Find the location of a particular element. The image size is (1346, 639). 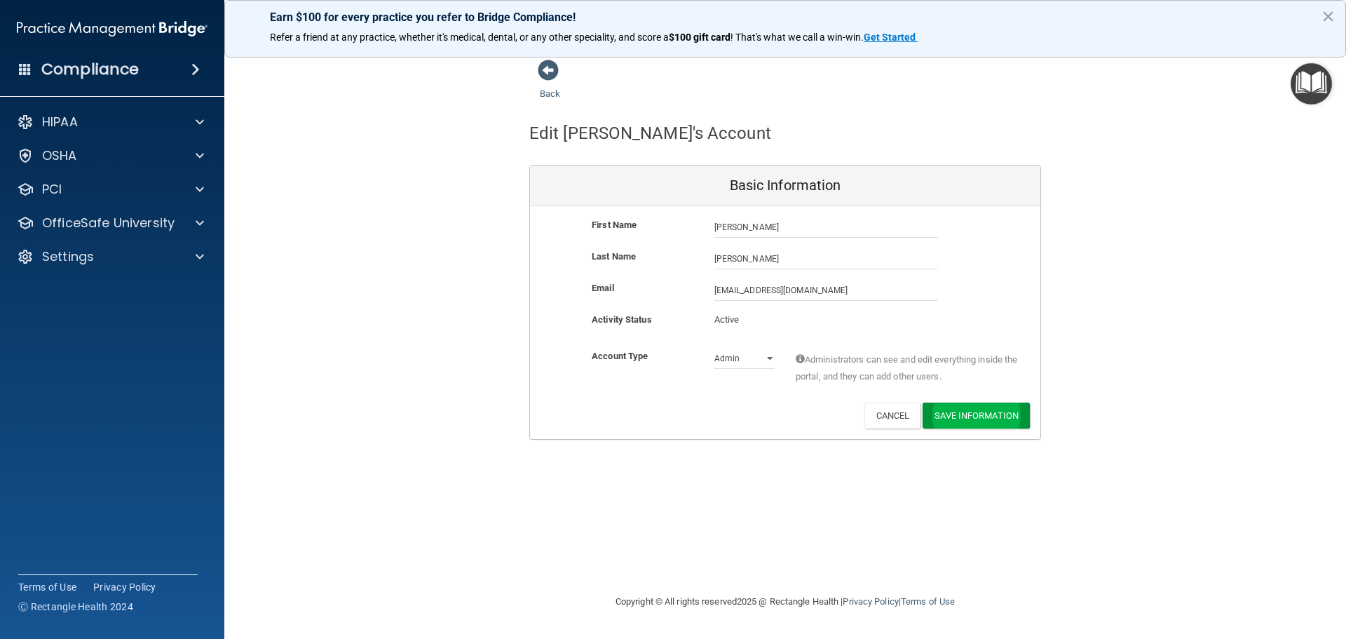

p: Settings is located at coordinates (68, 257).